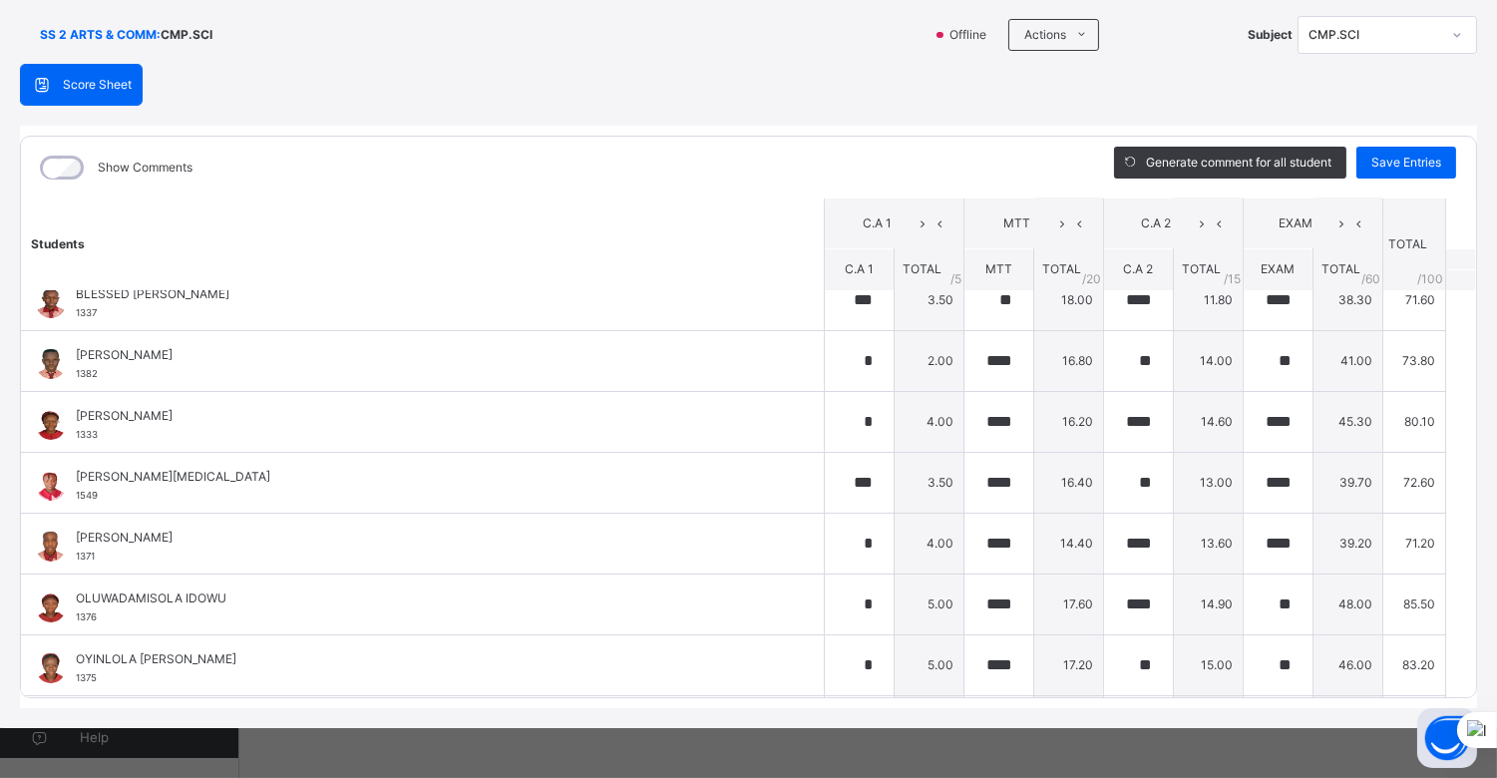  I want to click on td: 15.00, so click(1209, 664).